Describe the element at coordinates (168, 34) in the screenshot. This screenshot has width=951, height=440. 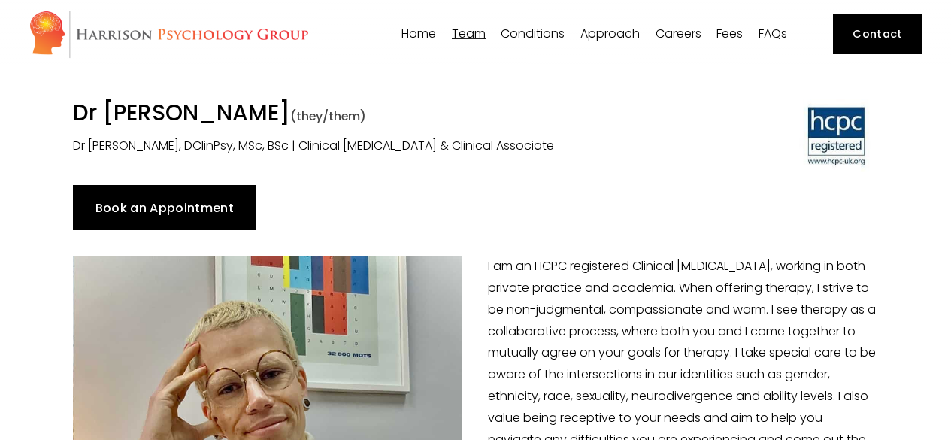
I see `img: Harrison Psychology Group` at that location.